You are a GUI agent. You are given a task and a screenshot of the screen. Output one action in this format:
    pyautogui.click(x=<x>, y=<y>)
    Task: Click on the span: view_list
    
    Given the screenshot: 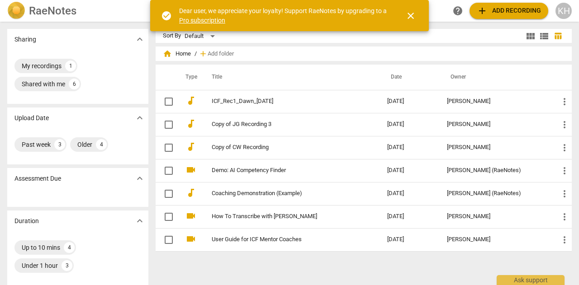 What is the action you would take?
    pyautogui.click(x=544, y=36)
    